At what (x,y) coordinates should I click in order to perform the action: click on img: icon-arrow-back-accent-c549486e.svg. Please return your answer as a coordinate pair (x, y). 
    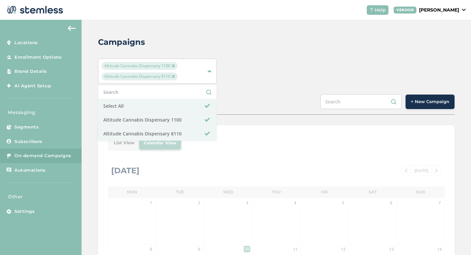
    Looking at the image, I should click on (72, 28).